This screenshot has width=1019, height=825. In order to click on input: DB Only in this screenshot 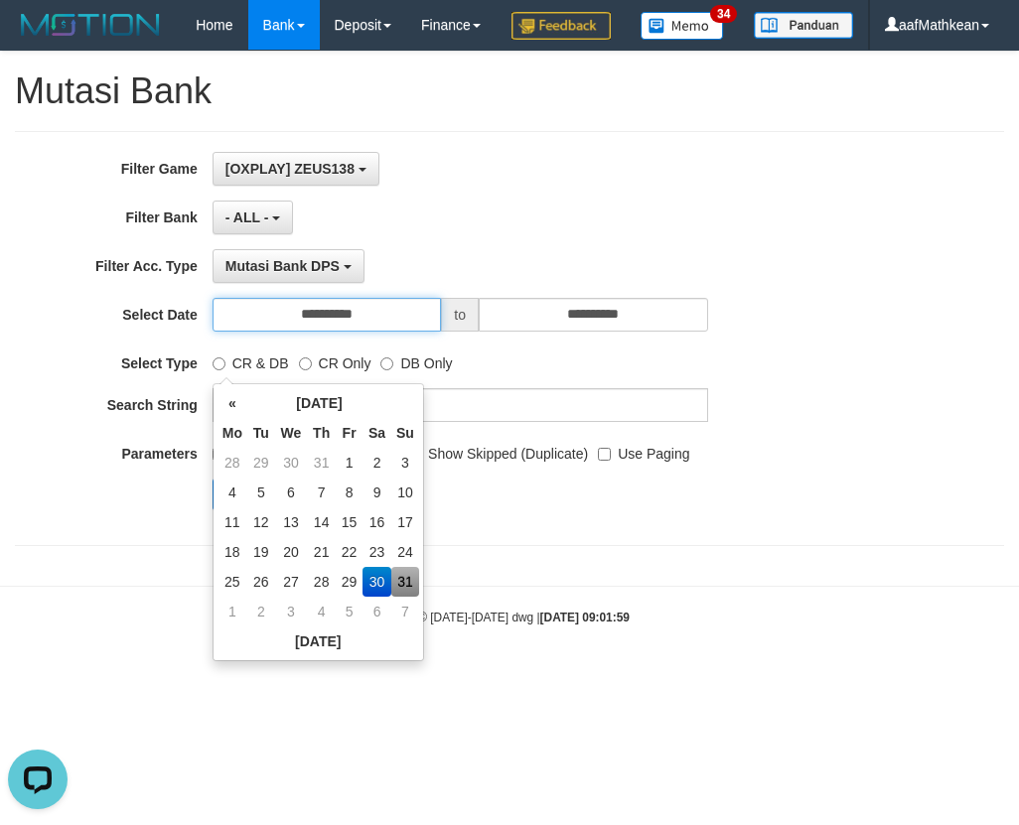, I will do `click(386, 363)`.